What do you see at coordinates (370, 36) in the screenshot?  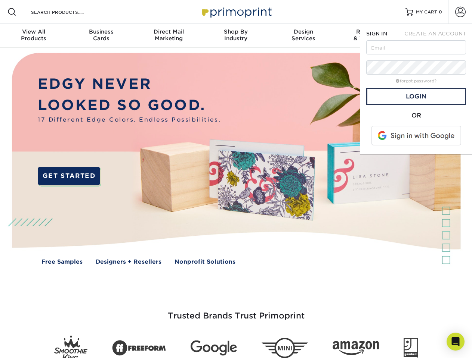 I see `a: Resources& Templates` at bounding box center [370, 36].